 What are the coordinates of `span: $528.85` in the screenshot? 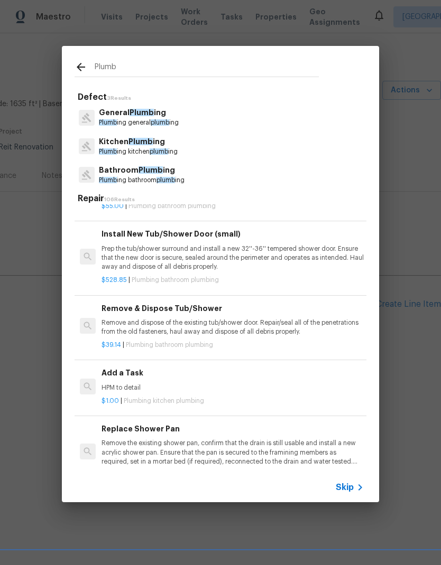 It's located at (114, 280).